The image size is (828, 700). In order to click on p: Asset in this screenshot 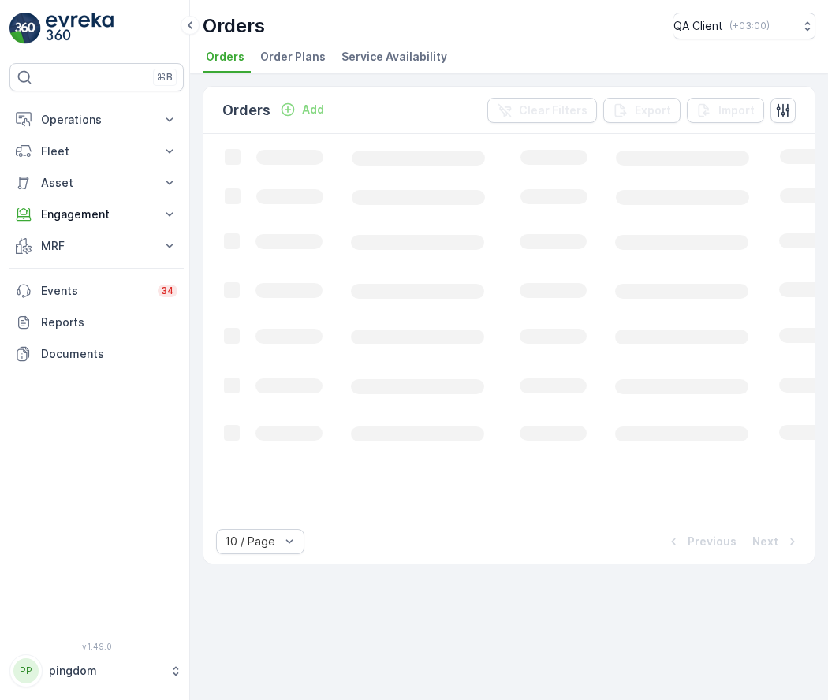, I will do `click(96, 183)`.